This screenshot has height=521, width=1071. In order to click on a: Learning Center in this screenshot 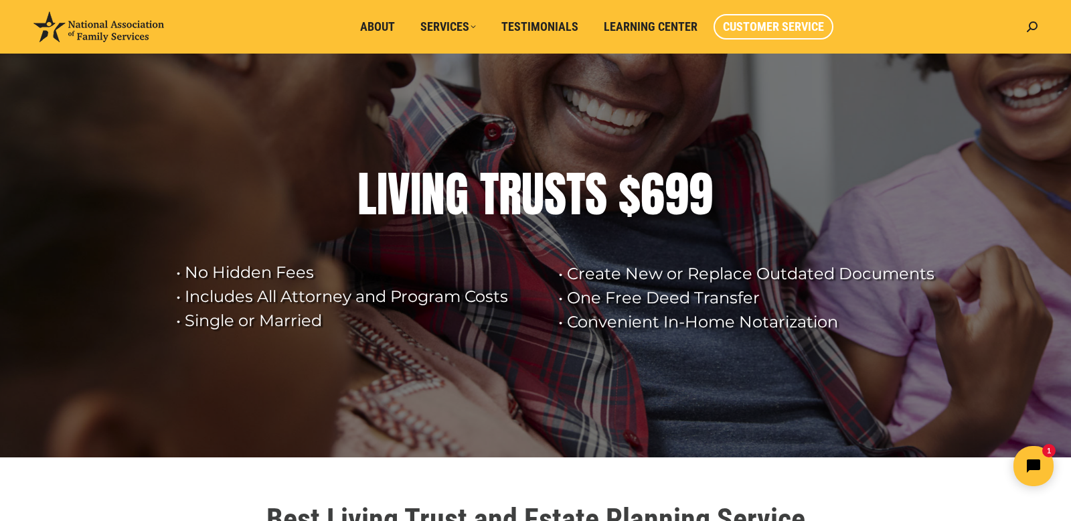, I will do `click(651, 27)`.